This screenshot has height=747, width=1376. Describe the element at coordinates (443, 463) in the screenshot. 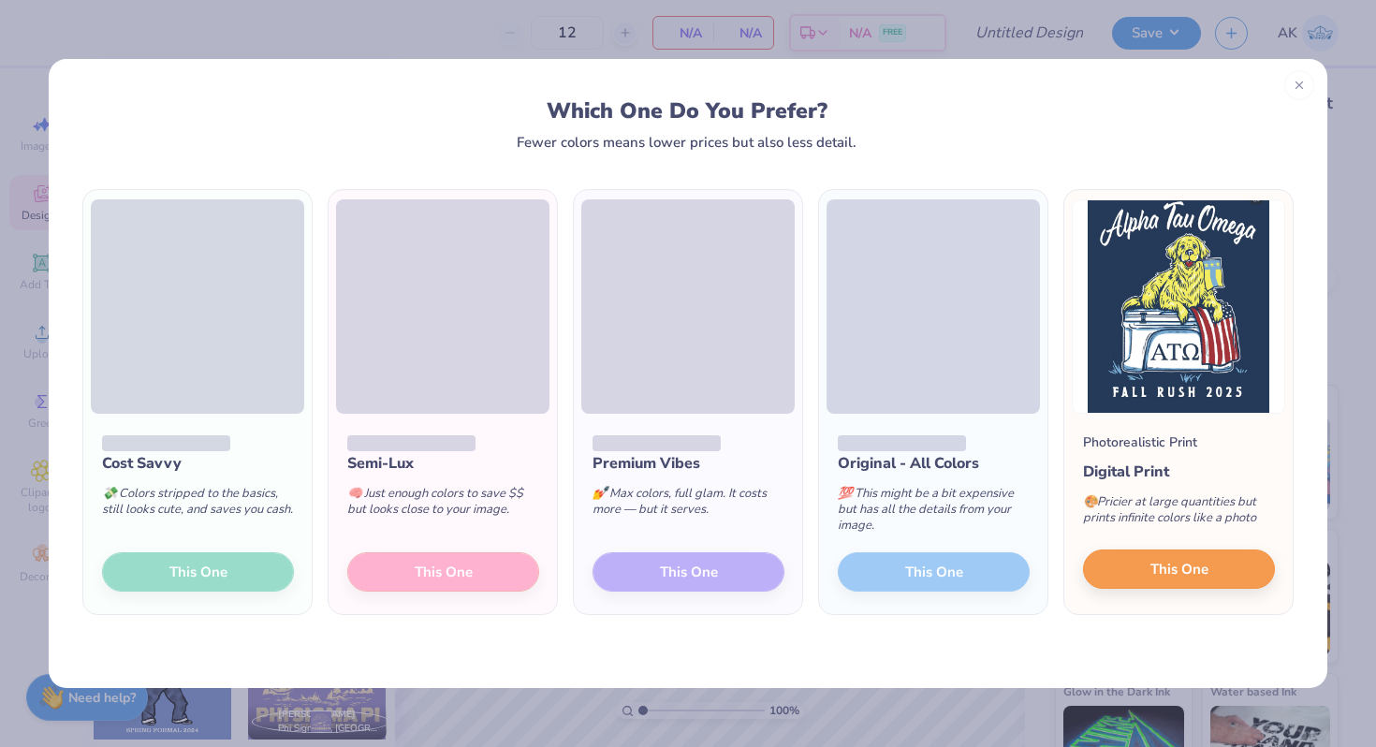

I see `div: Semi-Lux` at that location.